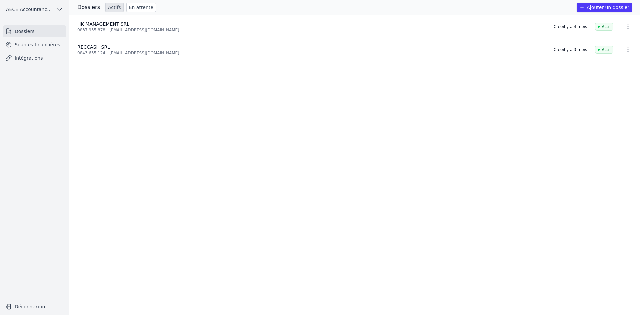 This screenshot has height=315, width=640. I want to click on span: RECCASH SRL, so click(94, 47).